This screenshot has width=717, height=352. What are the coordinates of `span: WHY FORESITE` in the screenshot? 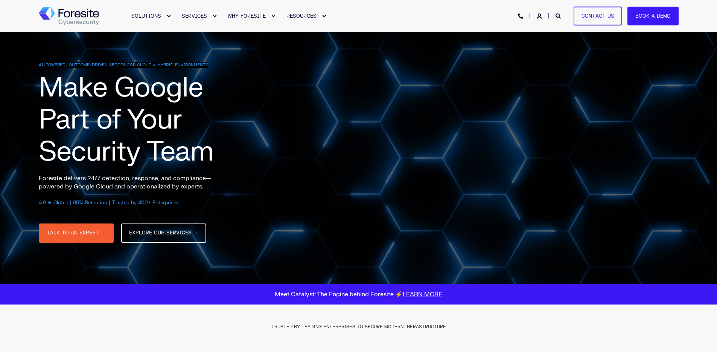 It's located at (247, 16).